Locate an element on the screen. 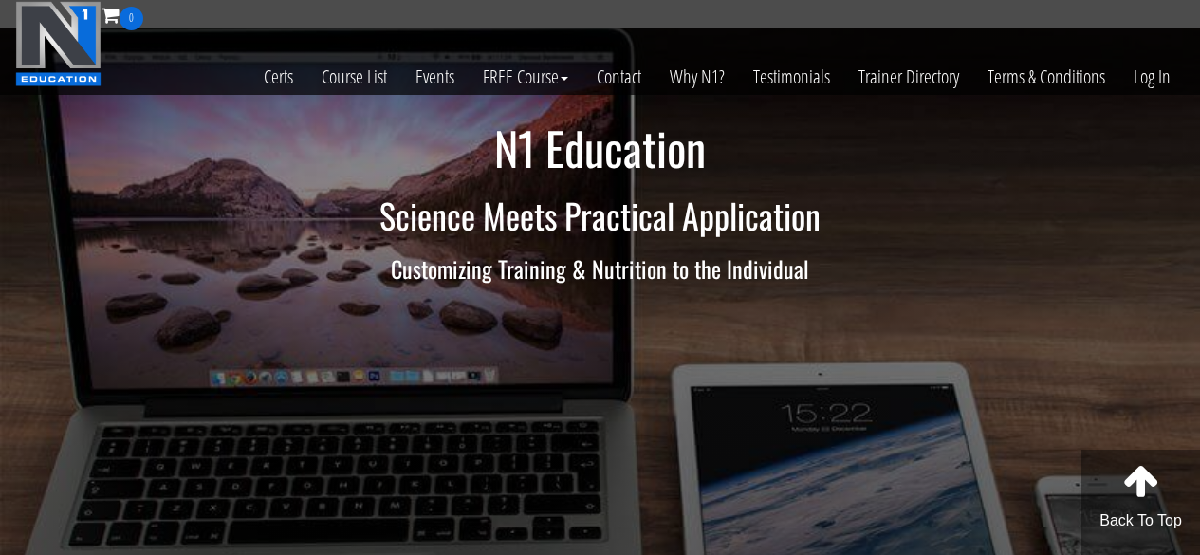  a: Why N1? is located at coordinates (697, 77).